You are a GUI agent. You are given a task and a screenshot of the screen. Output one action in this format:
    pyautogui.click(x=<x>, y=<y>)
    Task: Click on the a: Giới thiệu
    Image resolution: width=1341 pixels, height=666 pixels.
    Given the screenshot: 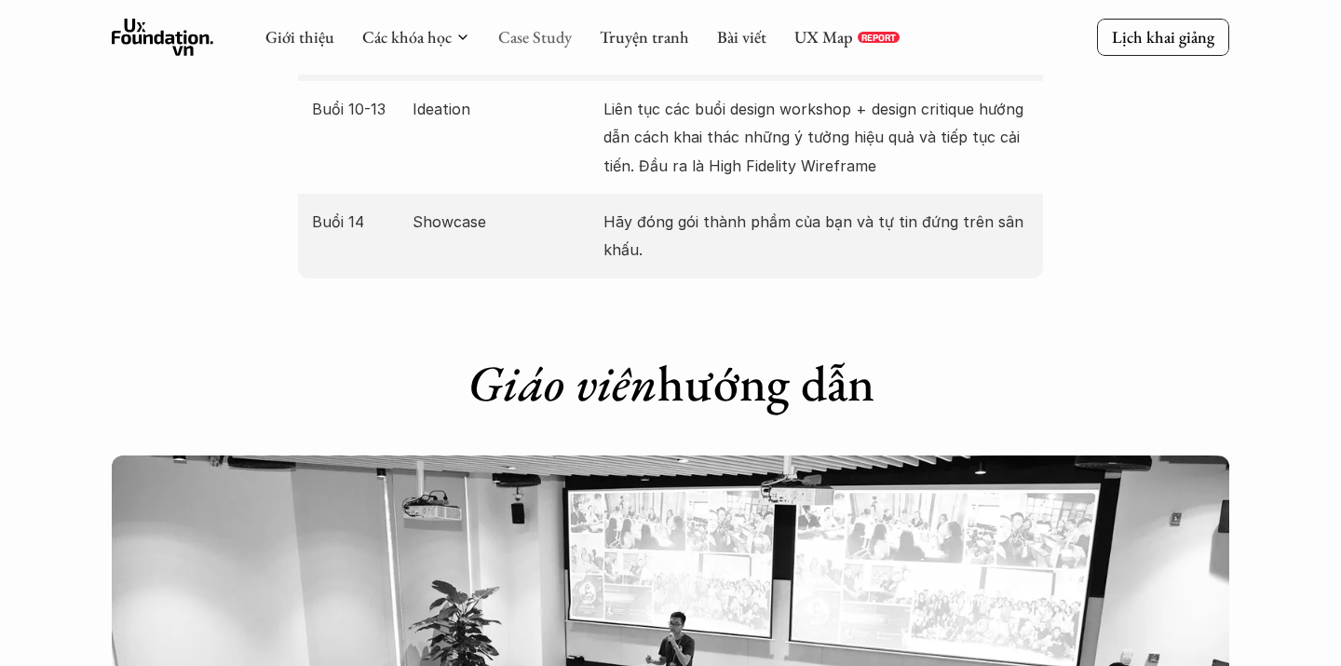 What is the action you would take?
    pyautogui.click(x=300, y=36)
    